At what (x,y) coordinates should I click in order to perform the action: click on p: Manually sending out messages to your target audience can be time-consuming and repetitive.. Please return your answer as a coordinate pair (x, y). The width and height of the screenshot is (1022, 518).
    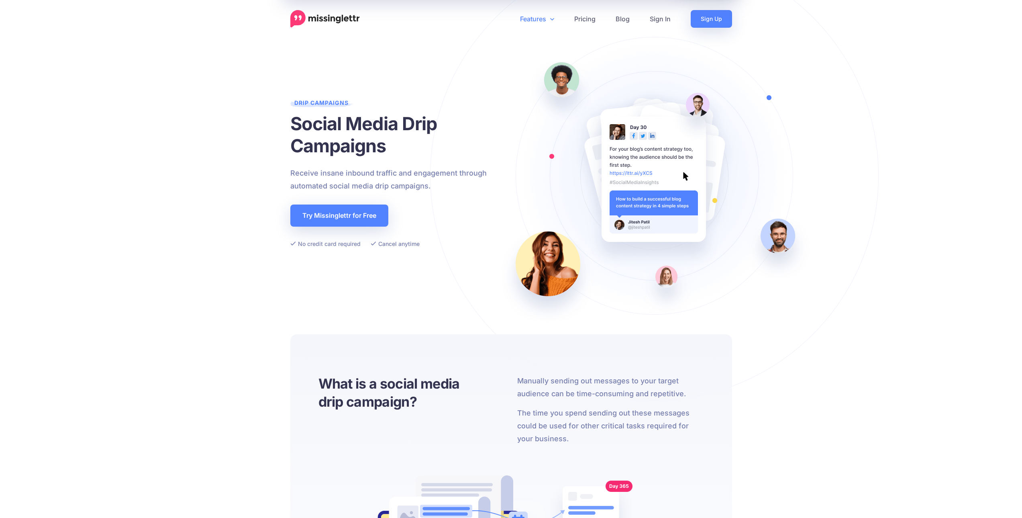
    Looking at the image, I should click on (611, 387).